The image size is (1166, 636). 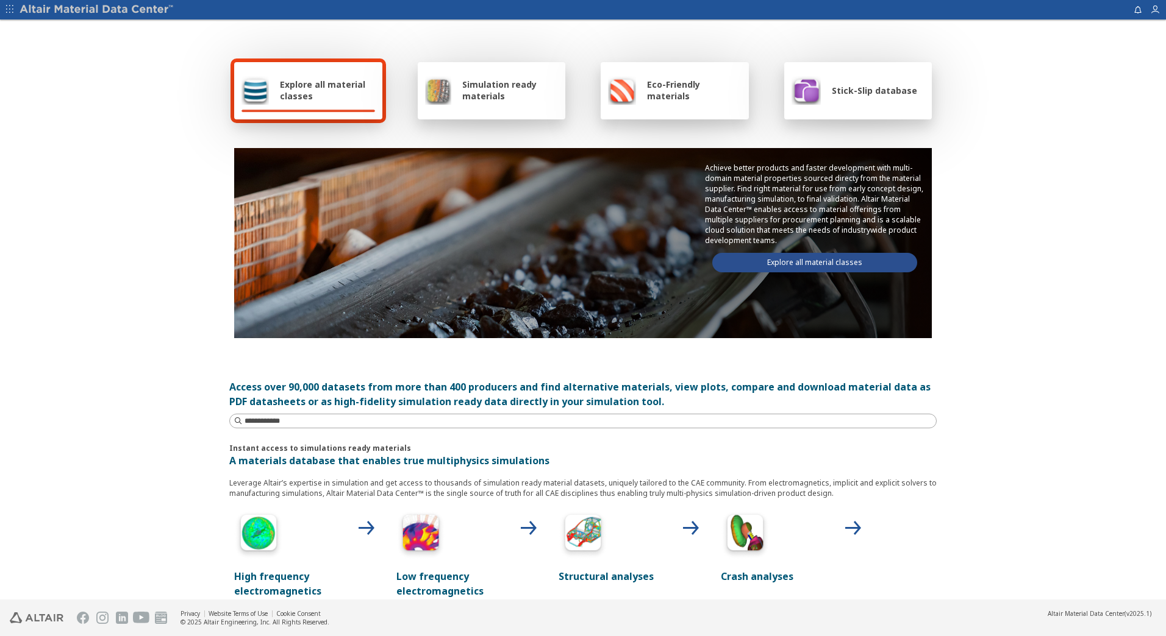 What do you see at coordinates (1099, 614) in the screenshot?
I see `div: (v2025.1)` at bounding box center [1099, 614].